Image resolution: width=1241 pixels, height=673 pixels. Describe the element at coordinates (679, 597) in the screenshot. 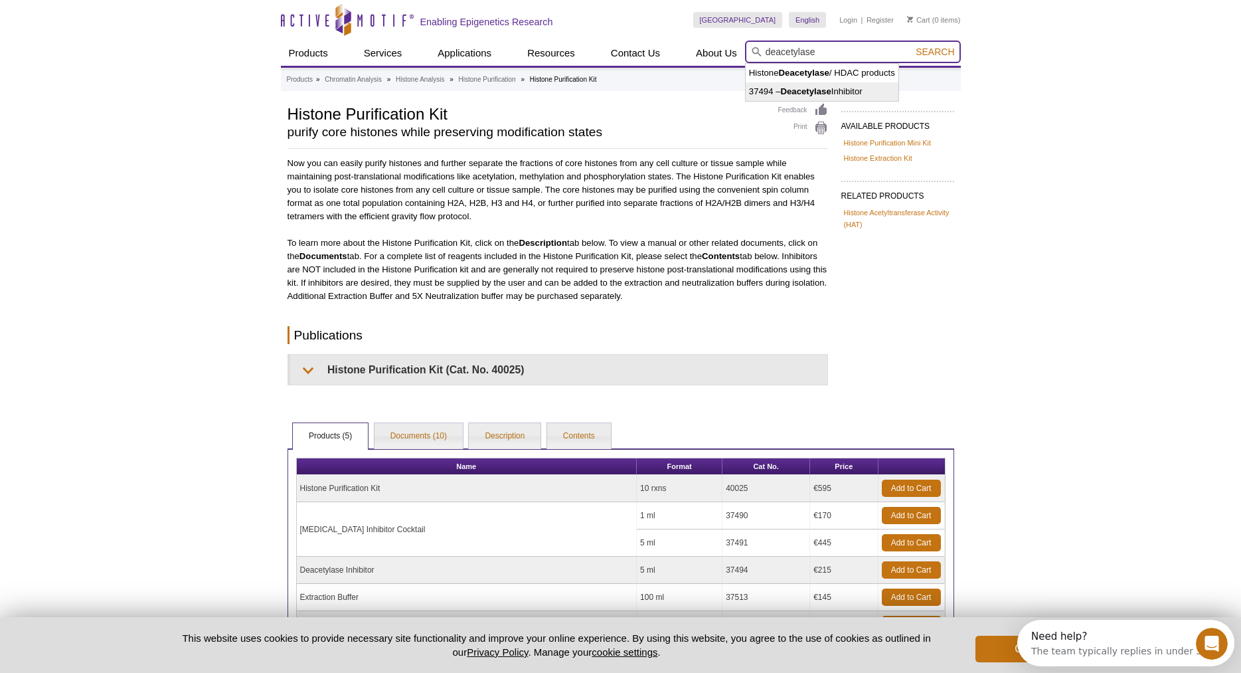

I see `td: 100 ml` at that location.